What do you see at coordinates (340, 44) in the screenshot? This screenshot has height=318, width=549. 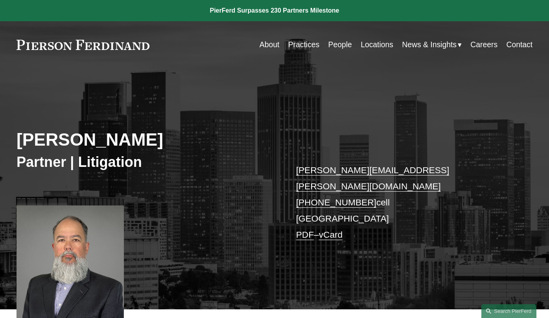 I see `a: People` at bounding box center [340, 44].